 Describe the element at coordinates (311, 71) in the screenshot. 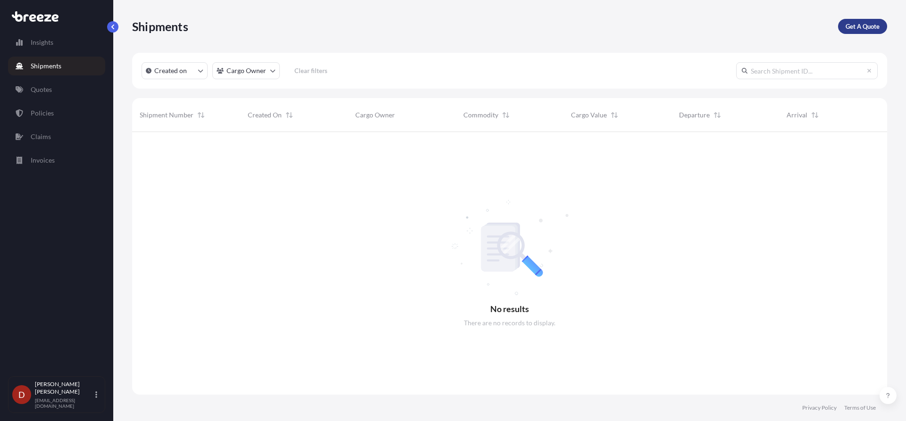

I see `button: Clear filters` at that location.